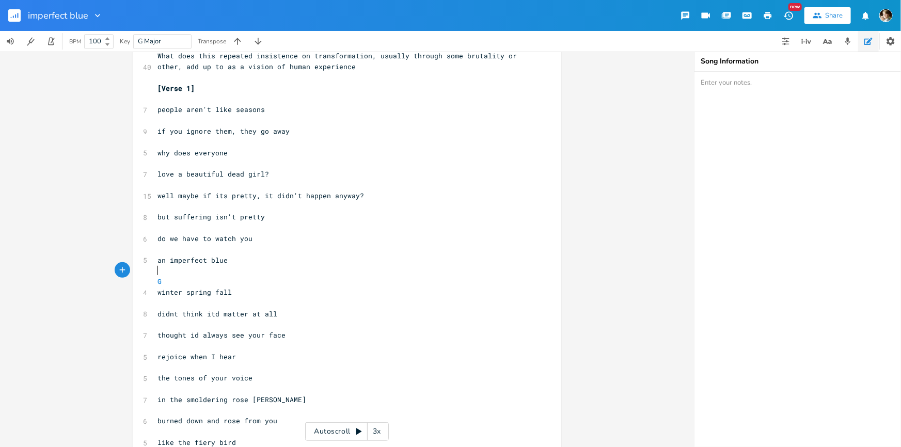 Image resolution: width=901 pixels, height=447 pixels. I want to click on span: G, so click(159, 281).